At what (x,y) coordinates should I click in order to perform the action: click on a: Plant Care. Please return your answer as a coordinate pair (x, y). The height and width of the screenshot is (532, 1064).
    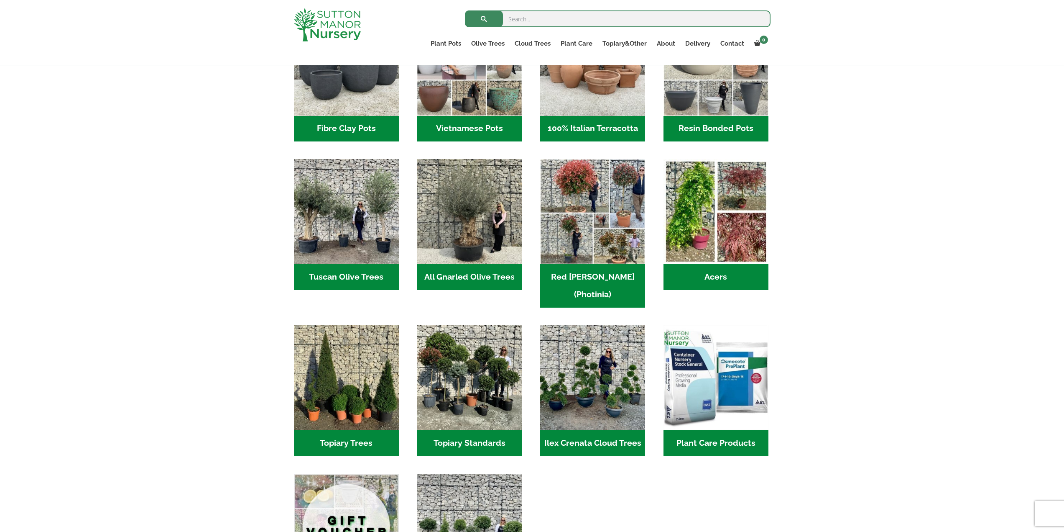
    Looking at the image, I should click on (577, 43).